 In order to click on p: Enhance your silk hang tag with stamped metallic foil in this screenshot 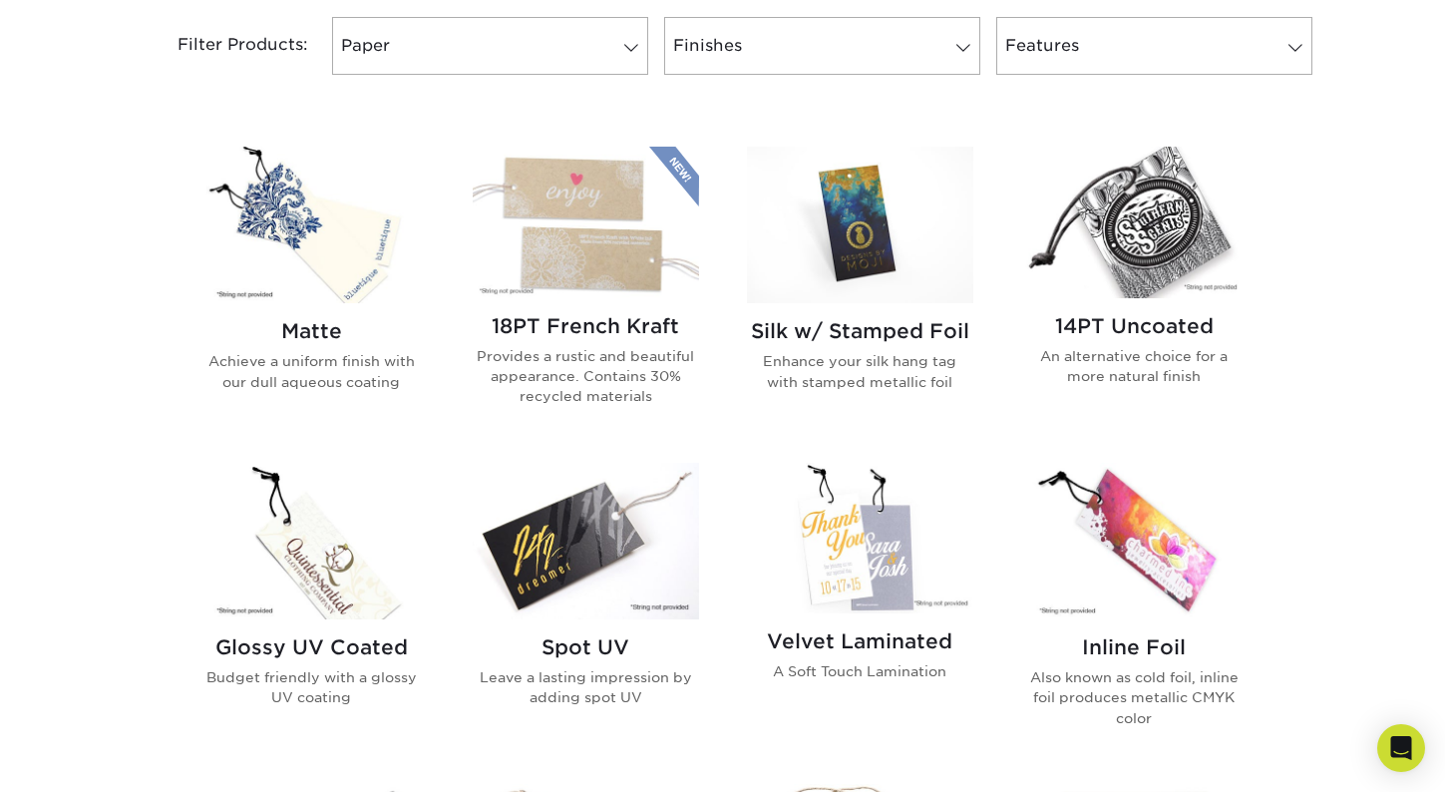, I will do `click(859, 371)`.